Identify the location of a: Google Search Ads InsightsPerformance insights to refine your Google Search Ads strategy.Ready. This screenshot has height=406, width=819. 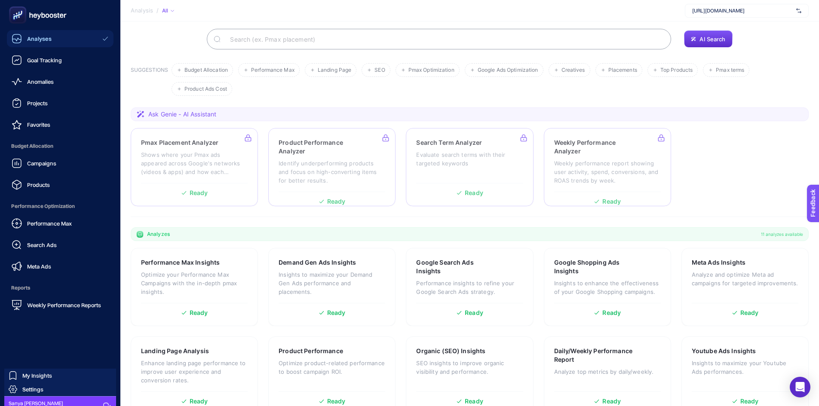
(469, 287).